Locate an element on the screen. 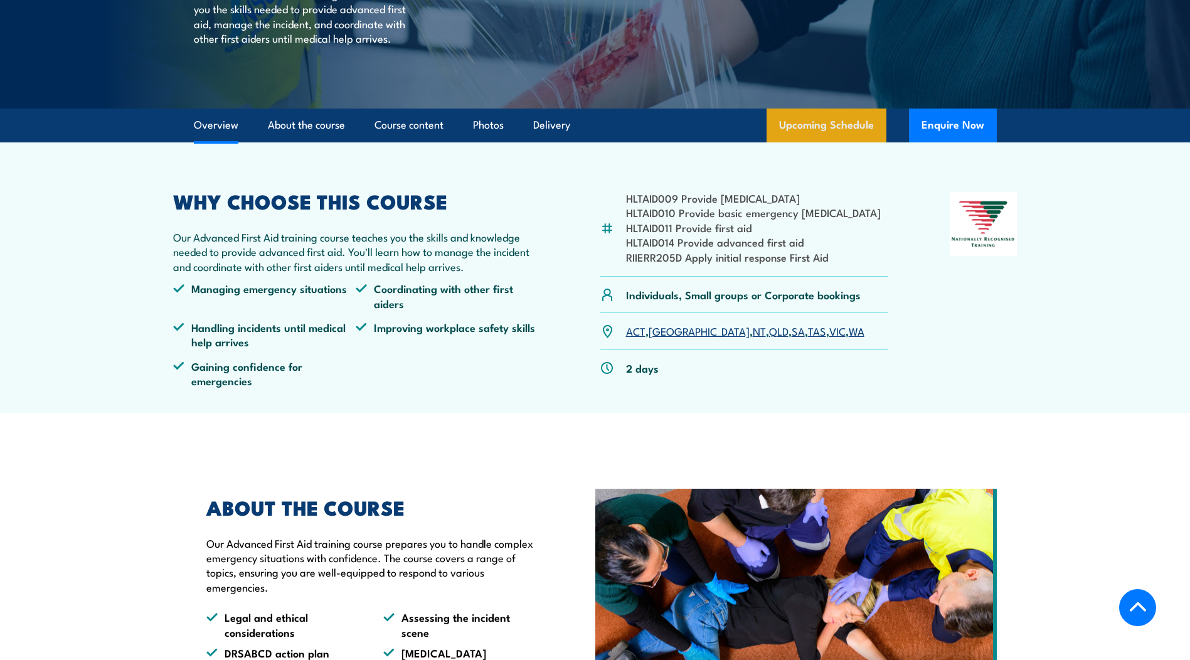  p: 2 days is located at coordinates (642, 367).